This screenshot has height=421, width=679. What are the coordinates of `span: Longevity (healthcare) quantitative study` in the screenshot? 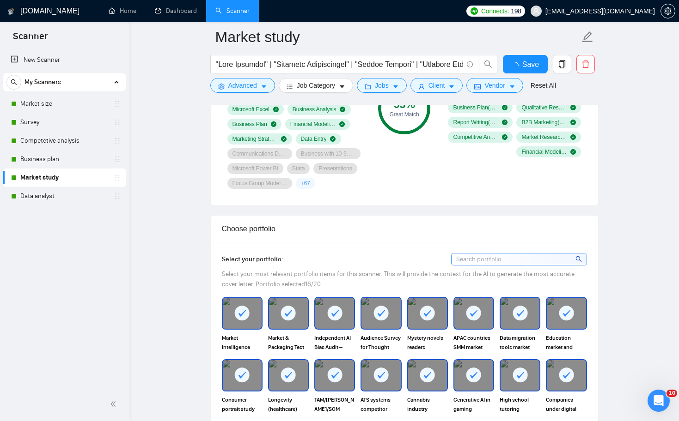 It's located at (288, 405).